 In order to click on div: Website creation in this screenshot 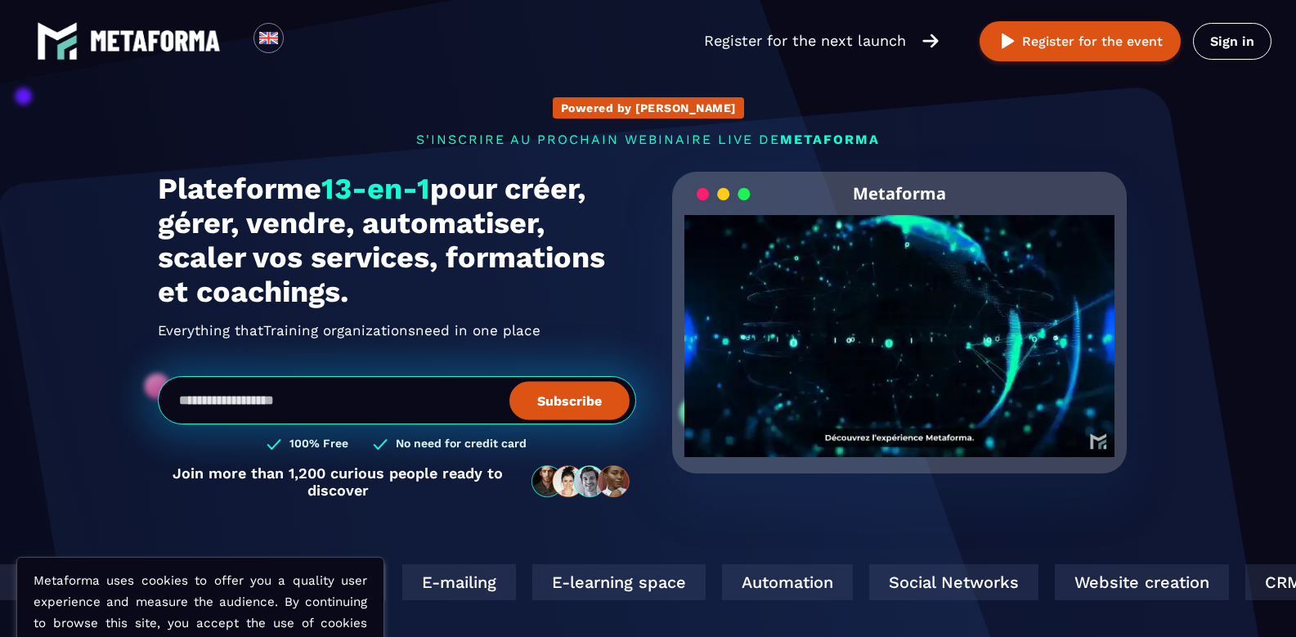, I will do `click(1140, 582)`.